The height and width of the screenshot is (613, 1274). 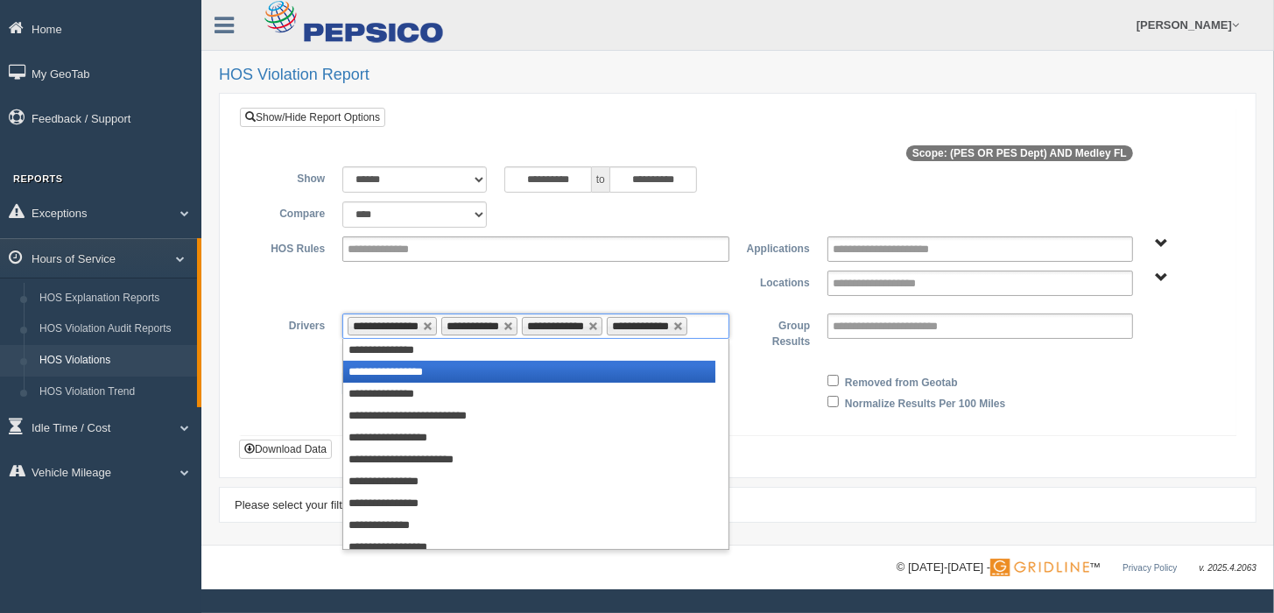 I want to click on a: HOS Violation Audit Reports, so click(x=114, y=329).